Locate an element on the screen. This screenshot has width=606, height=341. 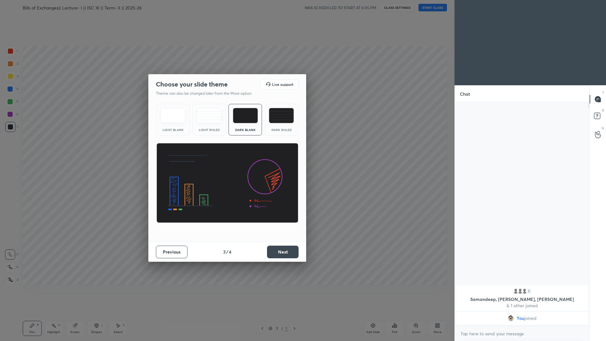
p: D is located at coordinates (602, 110).